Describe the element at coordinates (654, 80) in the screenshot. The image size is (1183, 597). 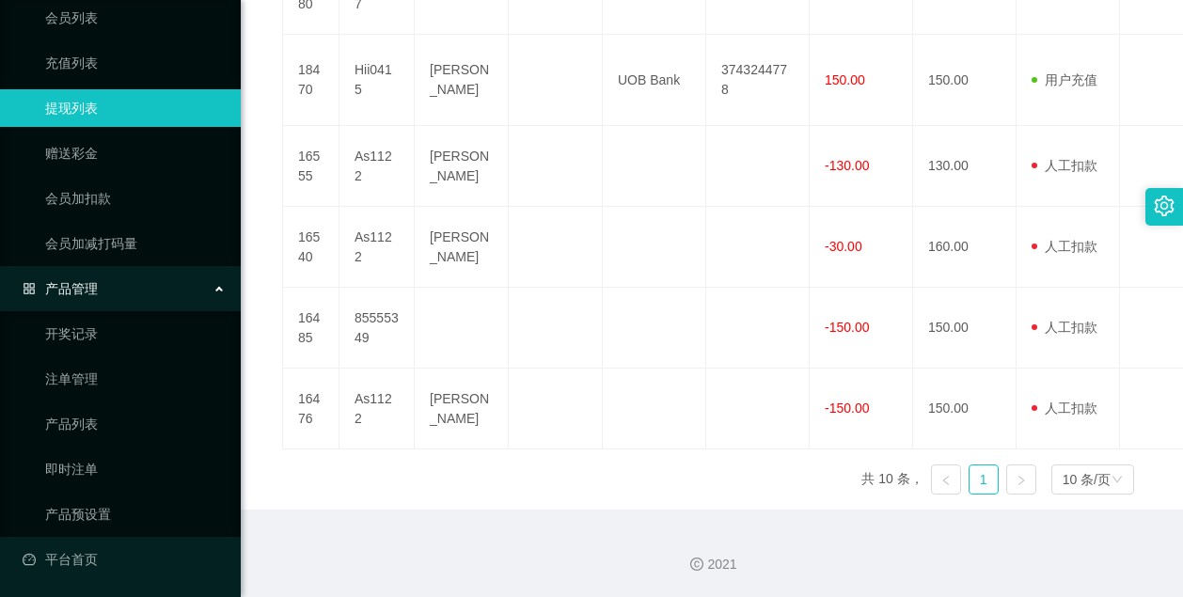
I see `td: UOB Bank` at that location.